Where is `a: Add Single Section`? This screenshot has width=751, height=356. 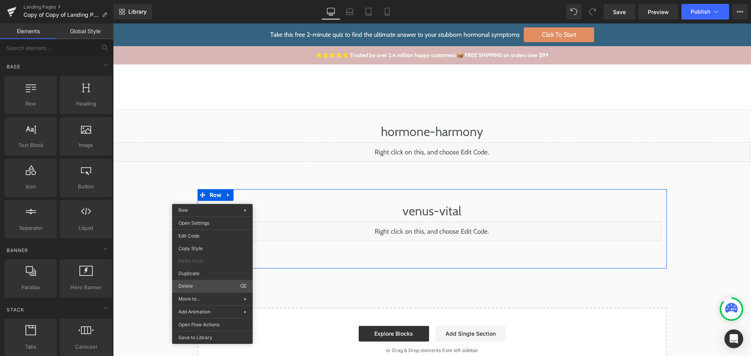 a: Add Single Section is located at coordinates (357, 310).